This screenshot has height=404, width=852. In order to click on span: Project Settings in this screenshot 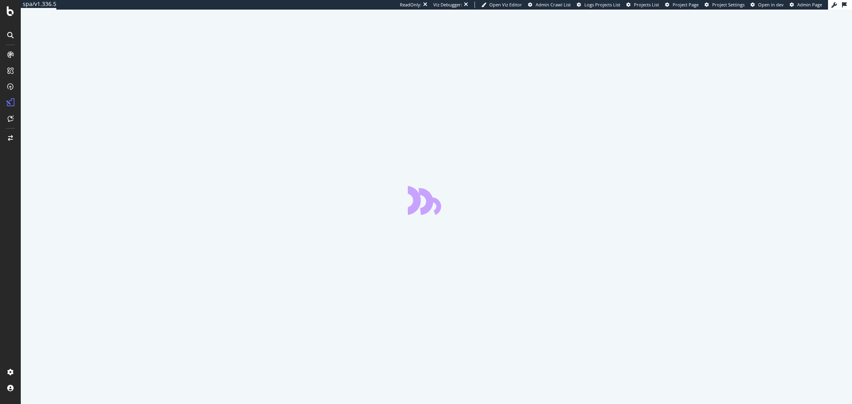, I will do `click(729, 4)`.